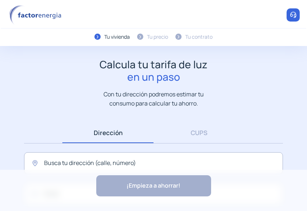 Image resolution: width=307 pixels, height=211 pixels. What do you see at coordinates (199, 37) in the screenshot?
I see `div: Tu contrato` at bounding box center [199, 37].